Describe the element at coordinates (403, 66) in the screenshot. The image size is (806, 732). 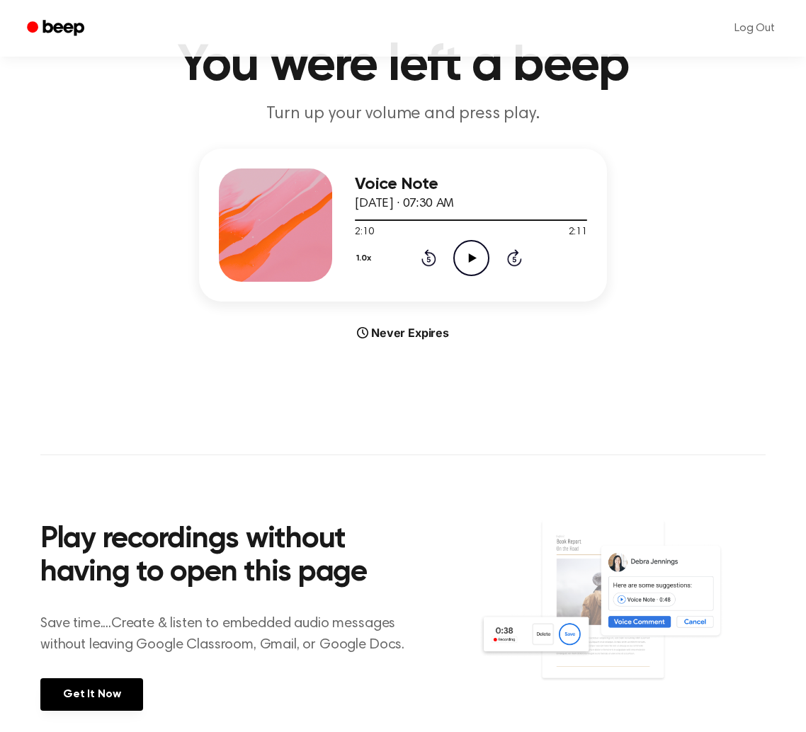
I see `h1: You were left a beep` at that location.